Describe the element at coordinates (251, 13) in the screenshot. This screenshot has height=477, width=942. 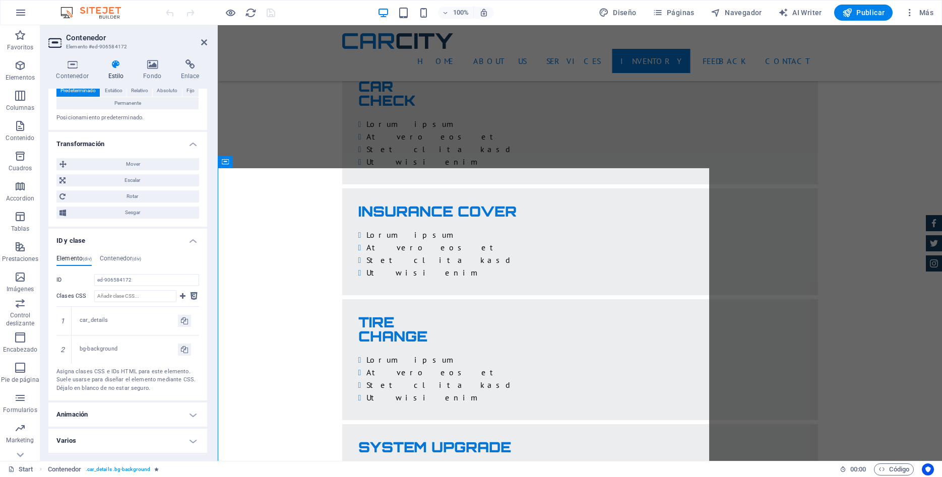
I see `button: reload` at that location.